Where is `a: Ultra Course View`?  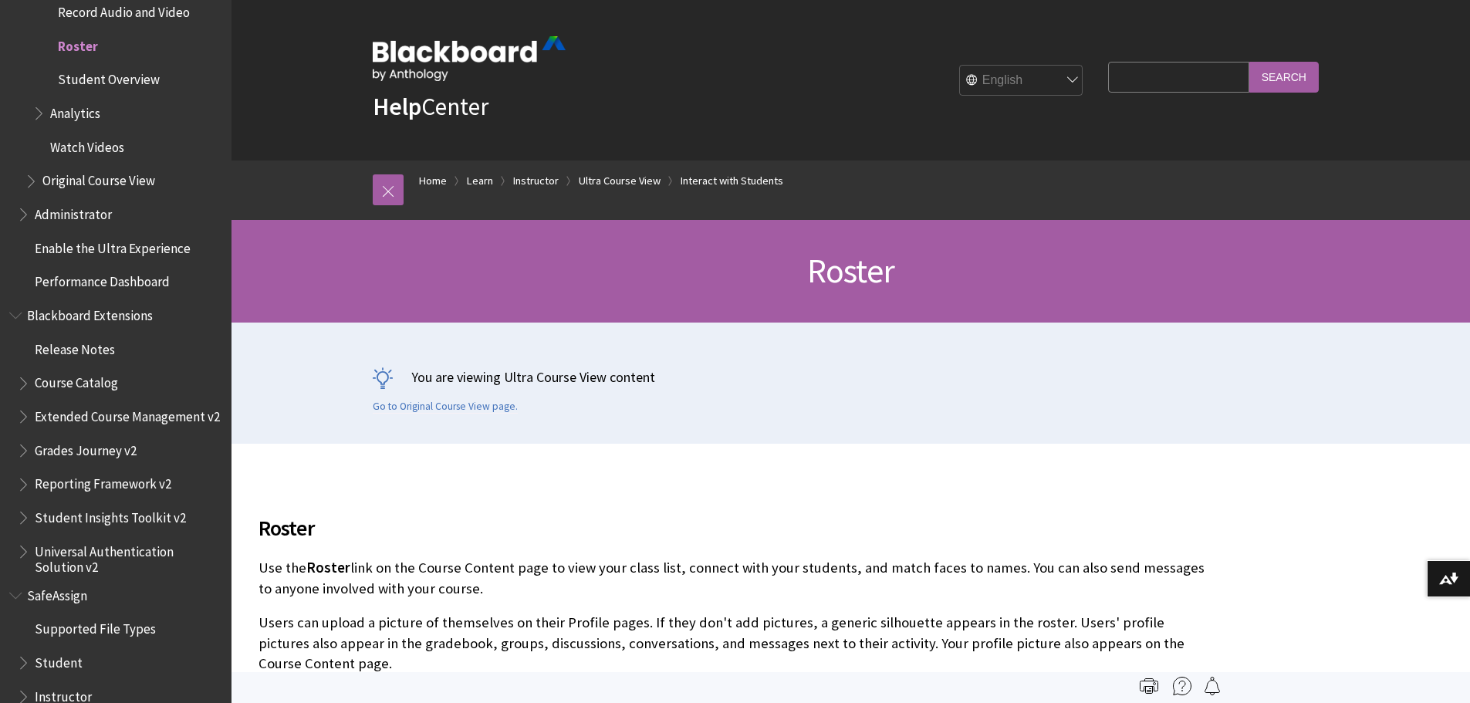
a: Ultra Course View is located at coordinates (620, 181).